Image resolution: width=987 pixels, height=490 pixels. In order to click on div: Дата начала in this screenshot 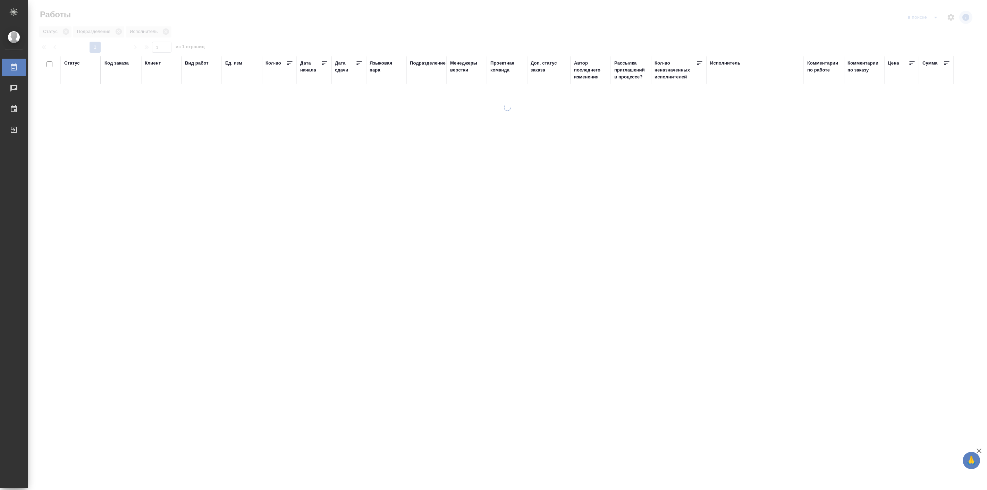, I will do `click(311, 67)`.